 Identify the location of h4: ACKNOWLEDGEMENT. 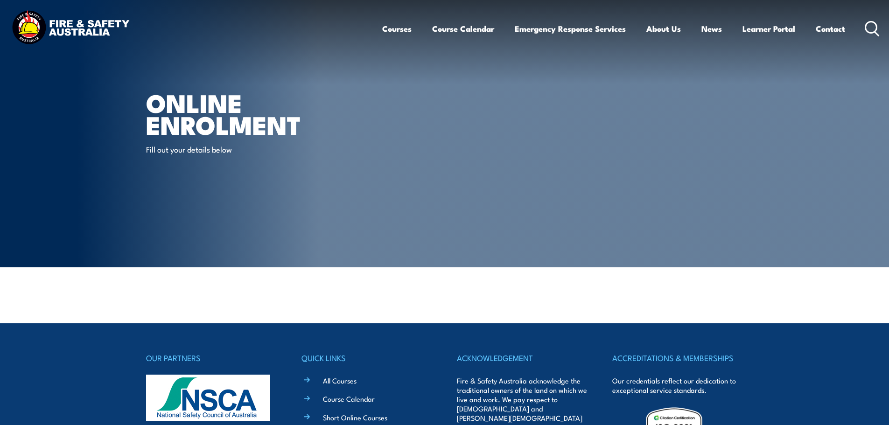
(522, 358).